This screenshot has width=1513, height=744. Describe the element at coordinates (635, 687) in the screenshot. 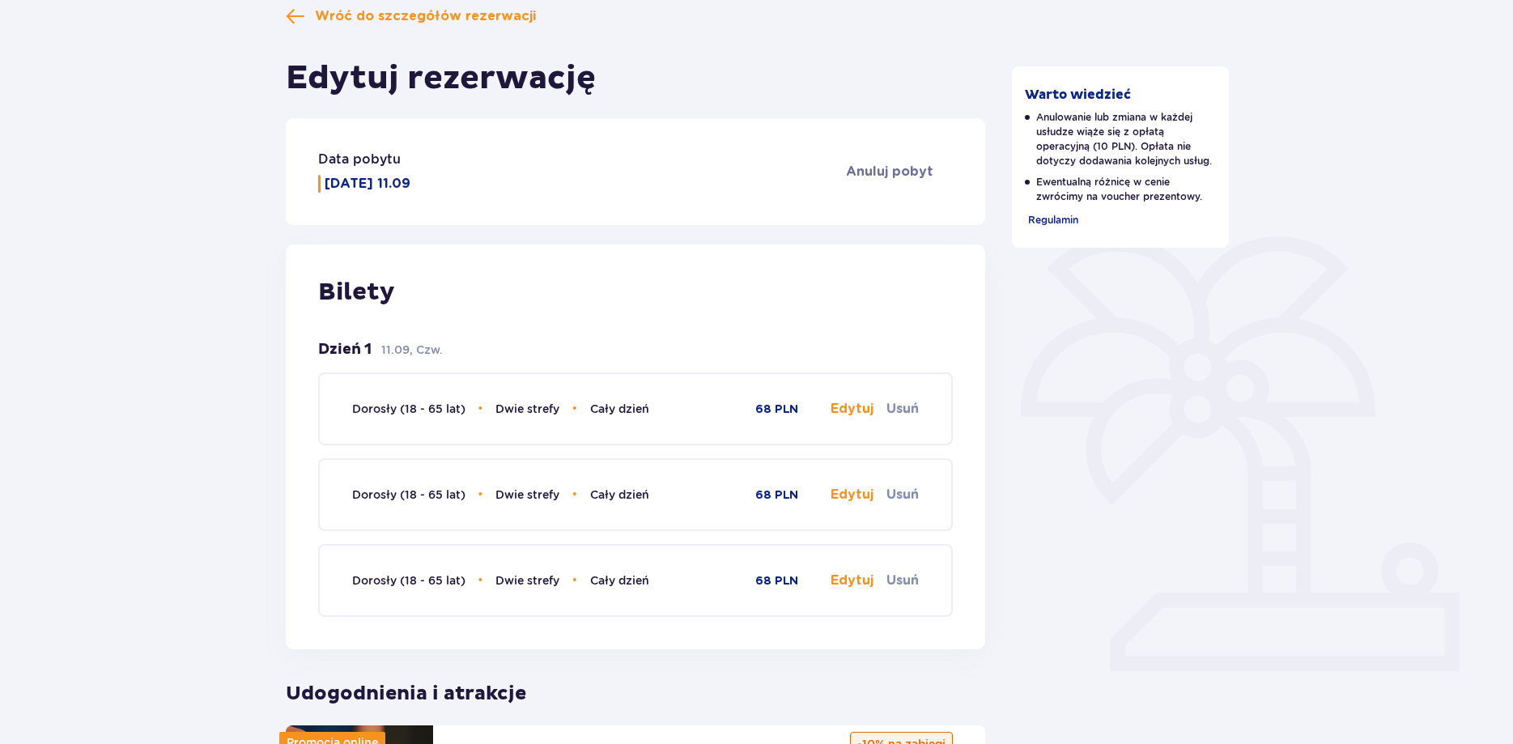

I see `p: Udogodnienia i atrakcje` at that location.